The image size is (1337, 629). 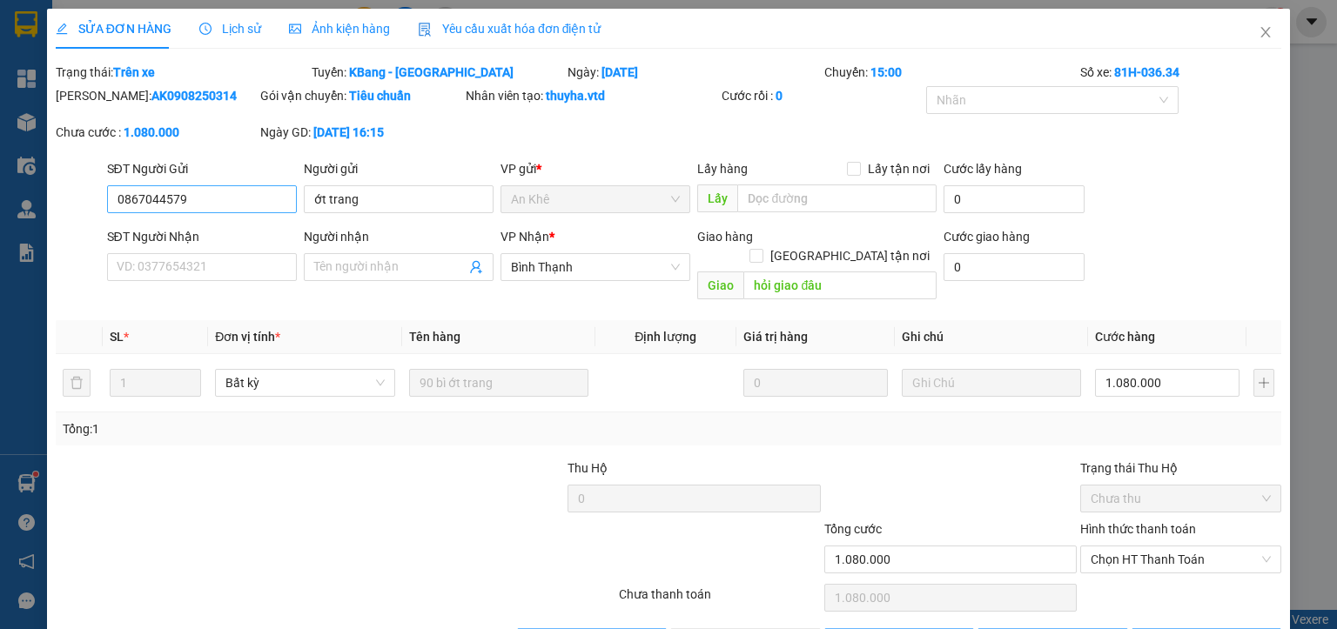 I want to click on label: Cước giao hàng, so click(x=986, y=237).